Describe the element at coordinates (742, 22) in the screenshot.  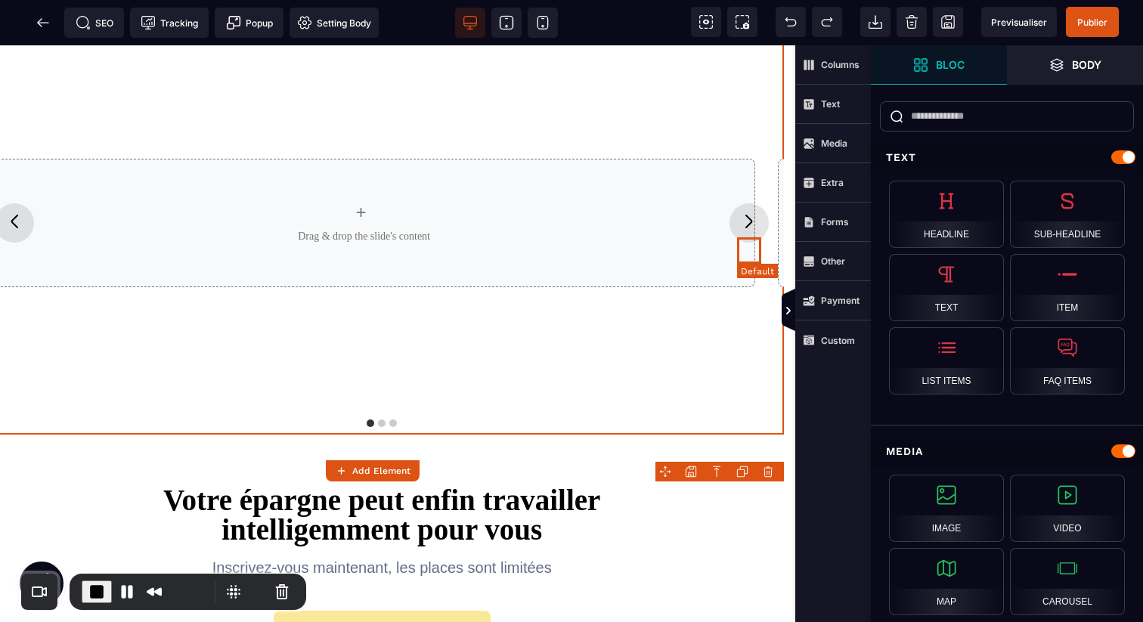
I see `span: Screenshot` at that location.